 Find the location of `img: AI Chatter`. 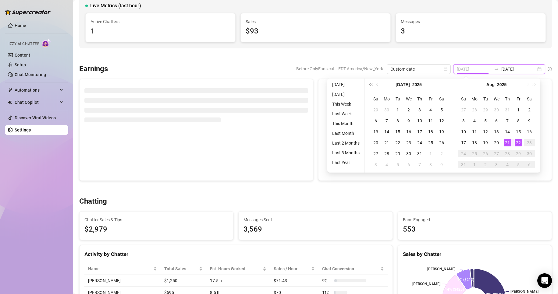

img: AI Chatter is located at coordinates (46, 43).